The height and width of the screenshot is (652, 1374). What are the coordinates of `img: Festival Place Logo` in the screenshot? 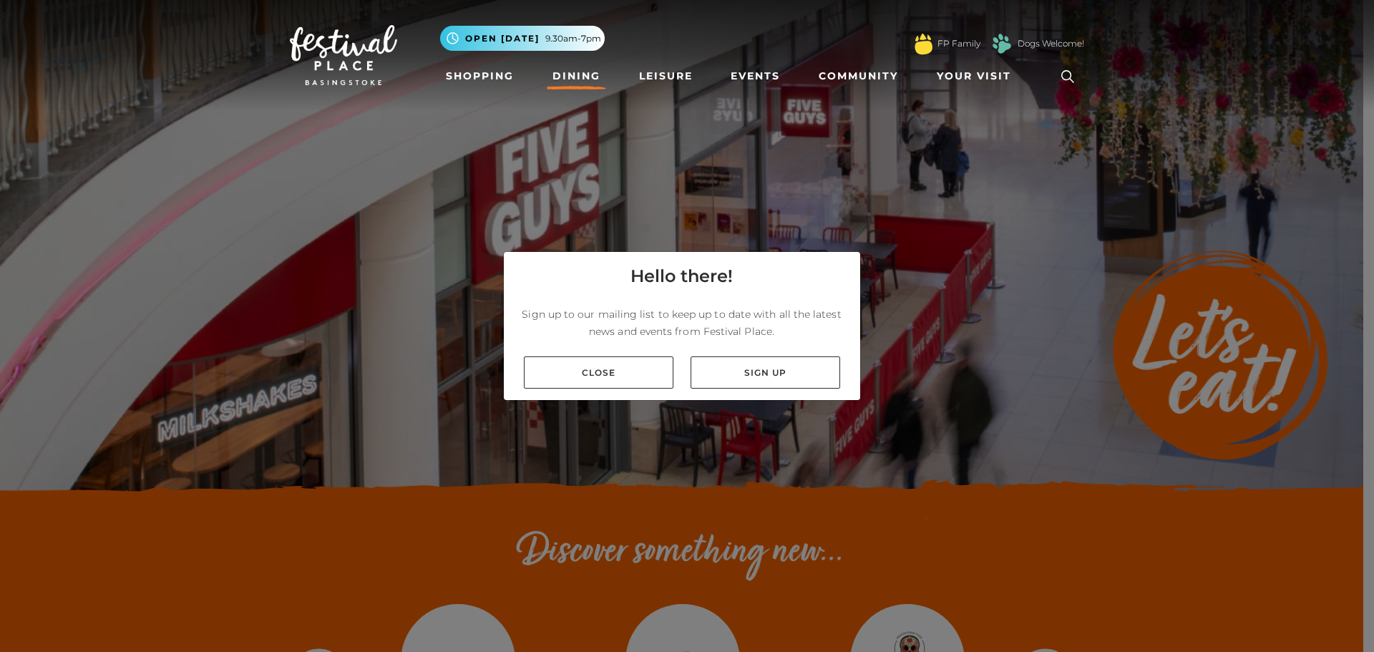 It's located at (343, 55).